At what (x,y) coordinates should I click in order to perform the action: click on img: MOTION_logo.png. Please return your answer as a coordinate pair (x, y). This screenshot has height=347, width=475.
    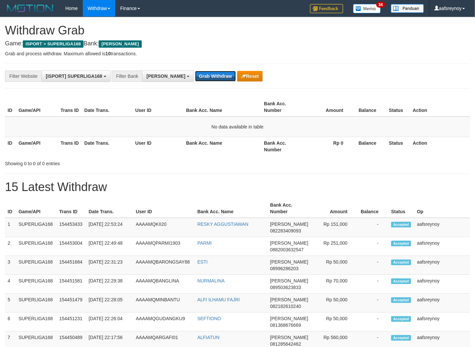
    Looking at the image, I should click on (30, 8).